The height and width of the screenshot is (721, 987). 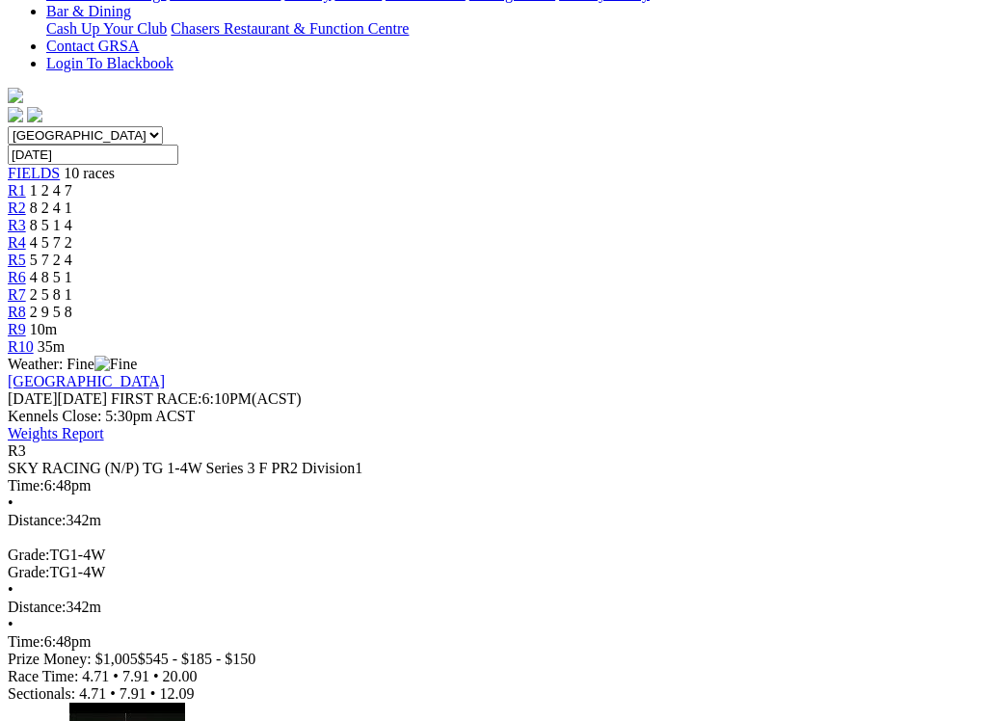 What do you see at coordinates (16, 190) in the screenshot?
I see `a: R1` at bounding box center [16, 190].